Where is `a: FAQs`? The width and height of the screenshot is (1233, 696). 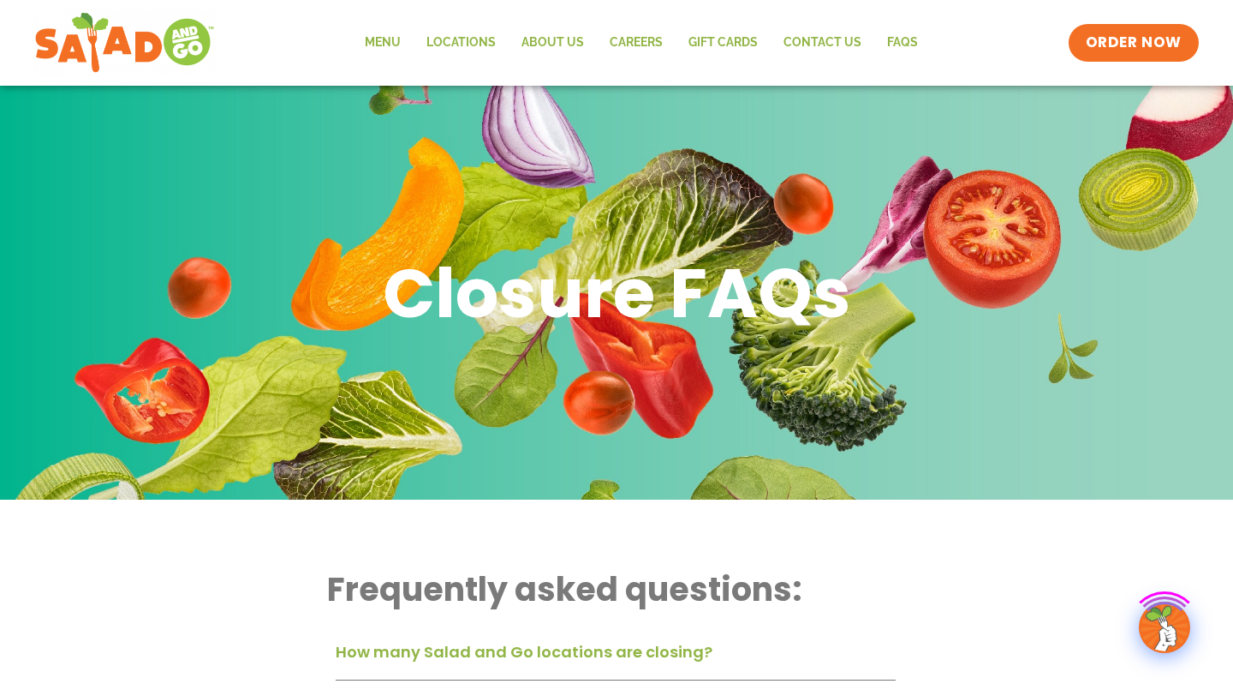 a: FAQs is located at coordinates (903, 43).